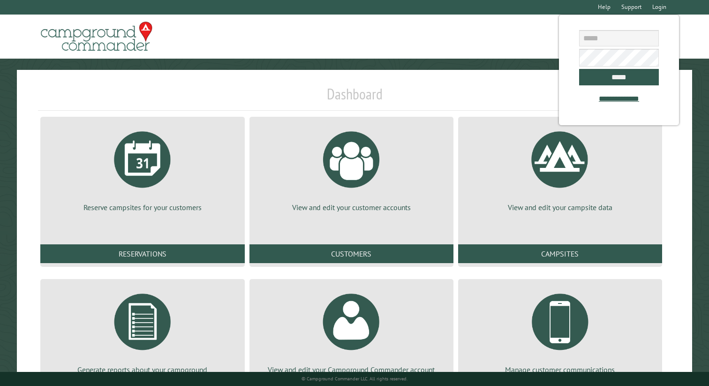  Describe the element at coordinates (351, 254) in the screenshot. I see `a: Customers` at that location.